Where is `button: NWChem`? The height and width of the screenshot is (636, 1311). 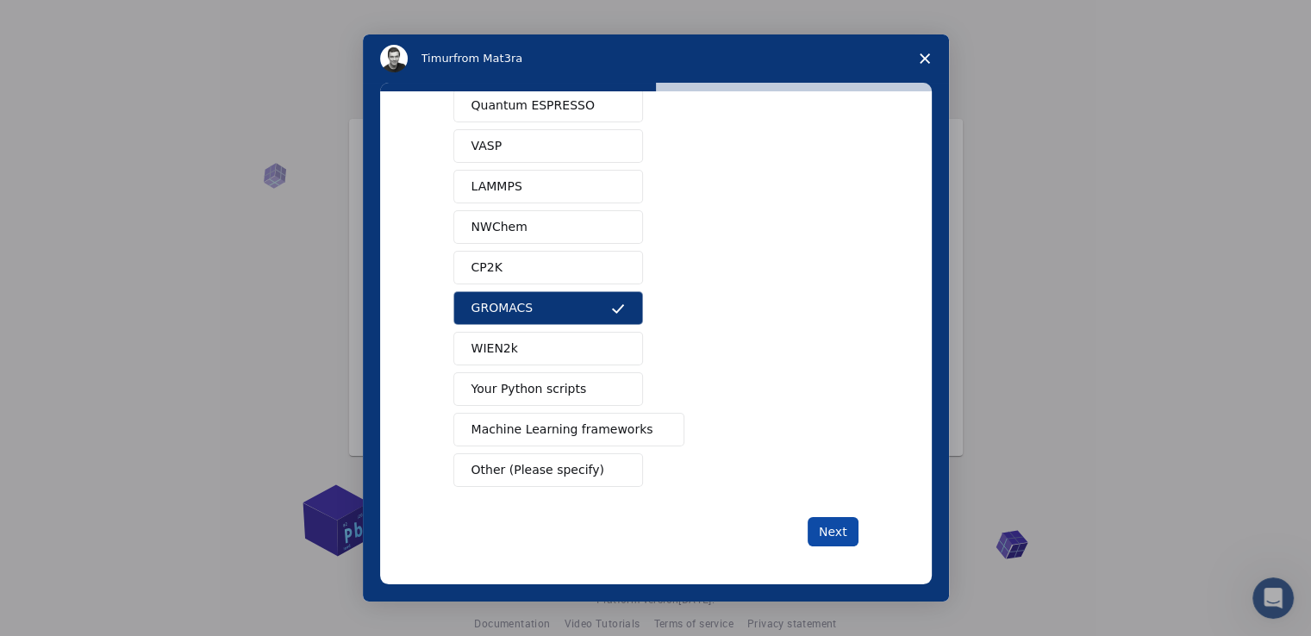
button: NWChem is located at coordinates (548, 227).